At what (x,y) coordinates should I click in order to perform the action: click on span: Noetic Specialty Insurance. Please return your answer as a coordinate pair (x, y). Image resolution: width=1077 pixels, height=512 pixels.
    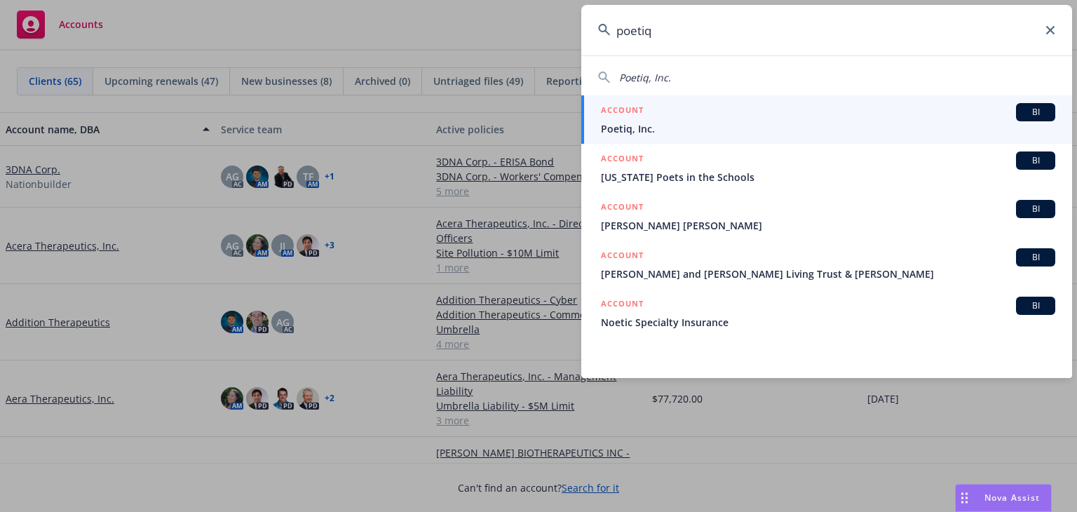
    Looking at the image, I should click on (828, 322).